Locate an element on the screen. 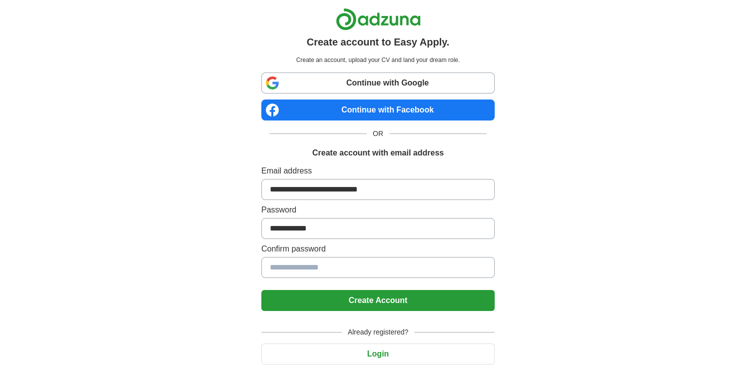  label: Confirm password is located at coordinates (378, 249).